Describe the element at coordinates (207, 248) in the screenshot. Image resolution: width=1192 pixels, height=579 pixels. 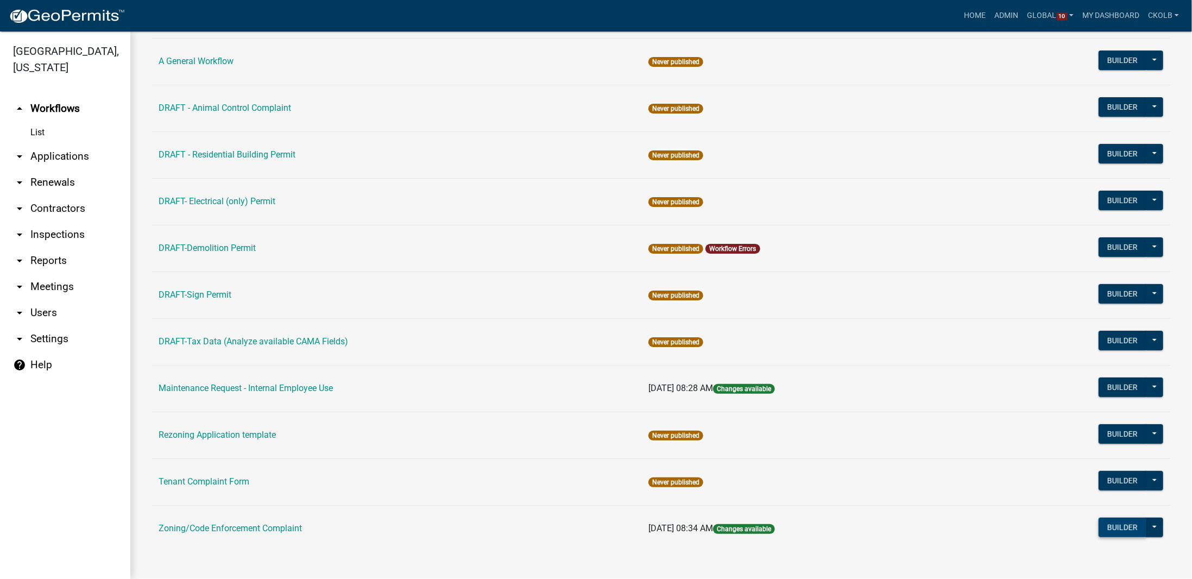
I see `a: DRAFT-Demolition Permit` at that location.